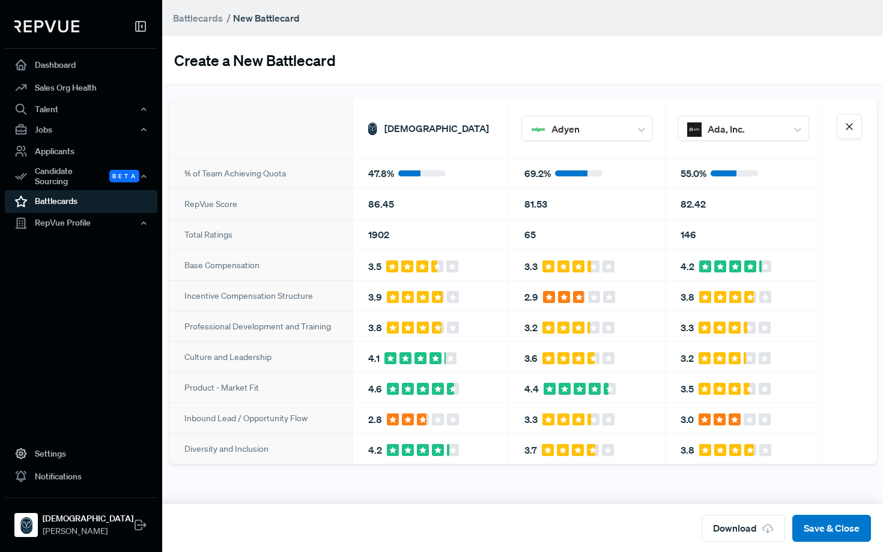 The width and height of the screenshot is (883, 552). I want to click on div: Professional Development and Training, so click(261, 326).